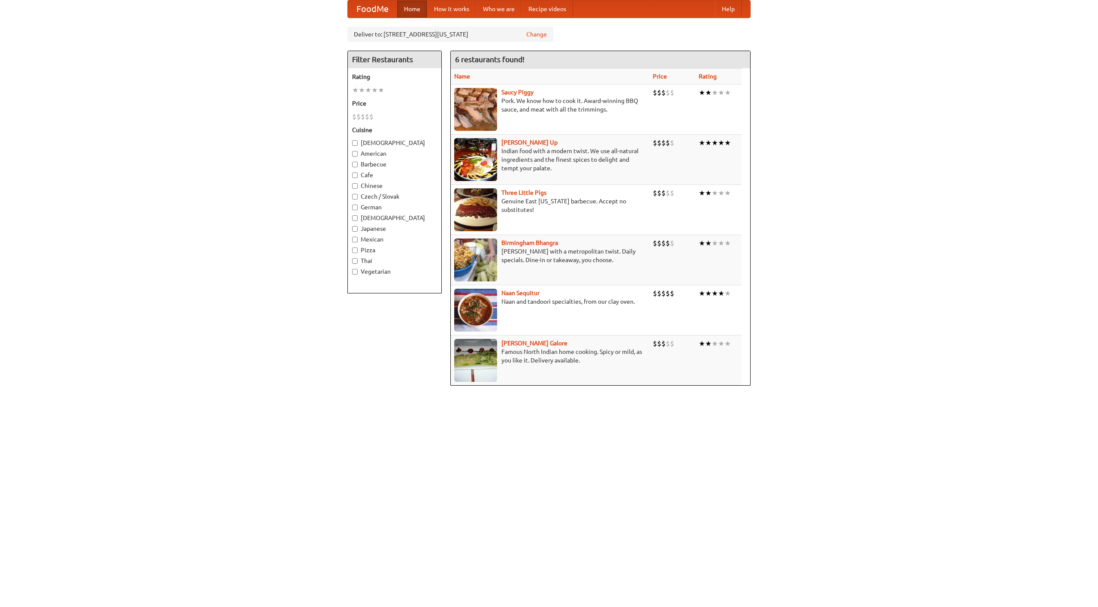 The image size is (1098, 607). What do you see at coordinates (550, 160) in the screenshot?
I see `p: Indian food with a modern twist. We use all-natural ingredients and the finest spices to delight ...` at bounding box center [550, 160].